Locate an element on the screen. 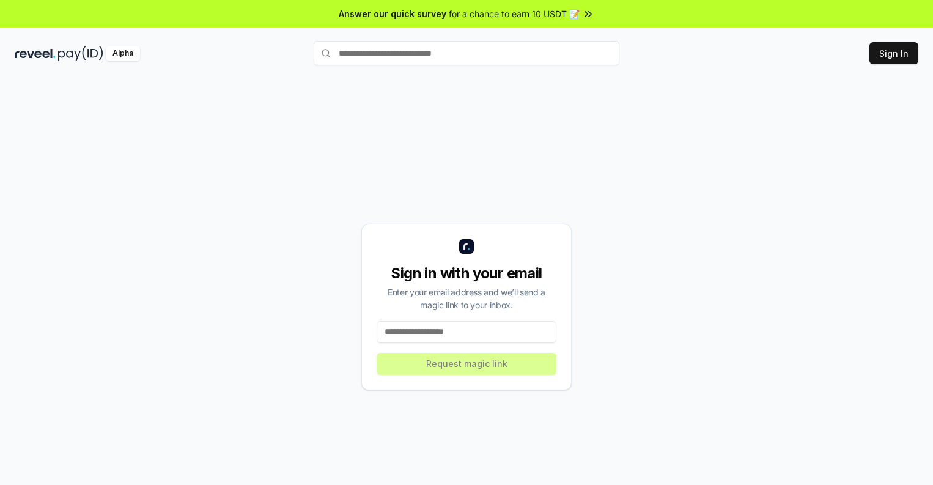 The width and height of the screenshot is (933, 485). img: reveel_dark is located at coordinates (35, 53).